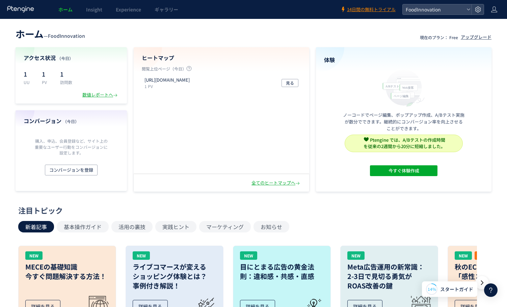 The width and height of the screenshot is (507, 307). Describe the element at coordinates (168, 86) in the screenshot. I see `p: 1 PV` at that location.